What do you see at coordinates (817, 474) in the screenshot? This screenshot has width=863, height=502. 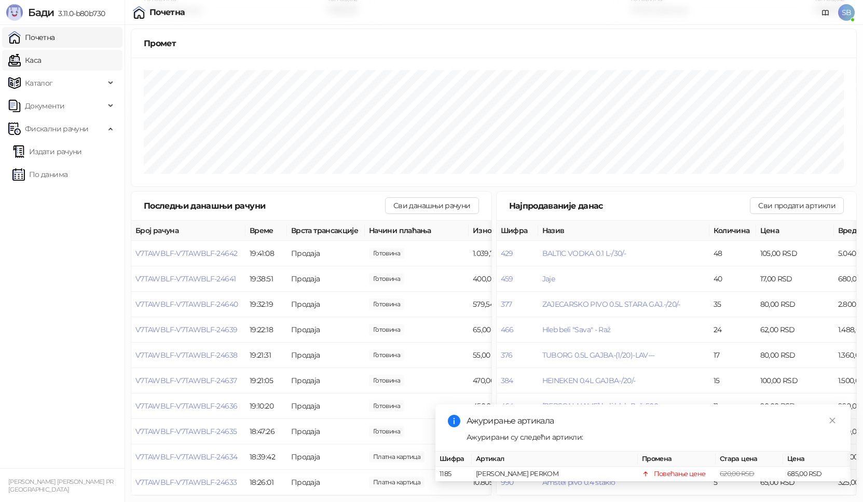 I see `td: 685,00 RSD` at bounding box center [817, 474].